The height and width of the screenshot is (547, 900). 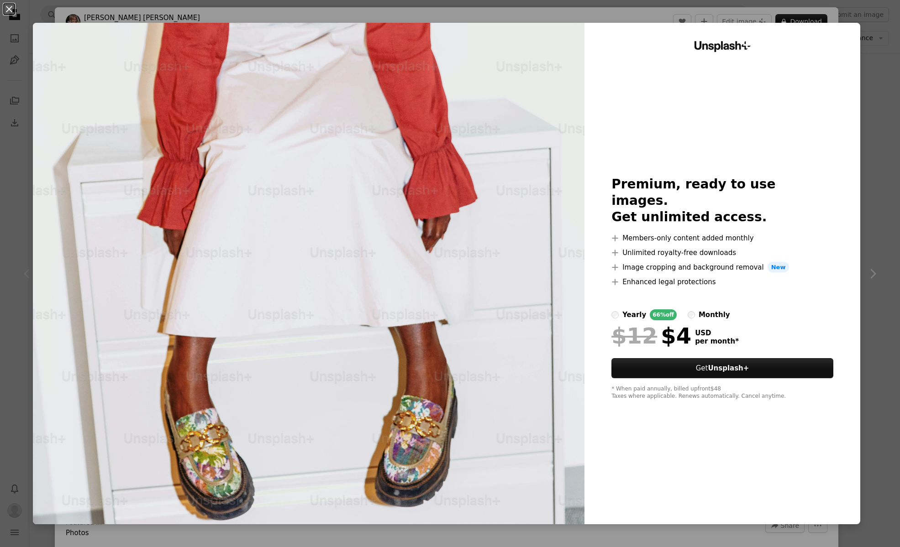 I want to click on div: yearly, so click(x=634, y=315).